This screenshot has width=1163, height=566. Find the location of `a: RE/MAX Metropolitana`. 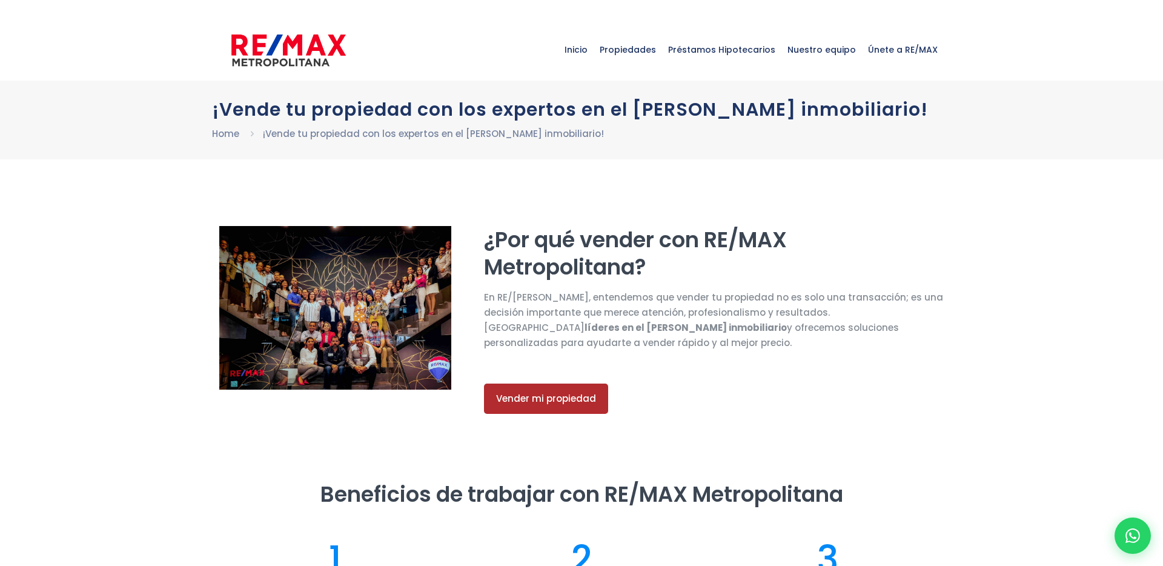

a: RE/MAX Metropolitana is located at coordinates (288, 50).